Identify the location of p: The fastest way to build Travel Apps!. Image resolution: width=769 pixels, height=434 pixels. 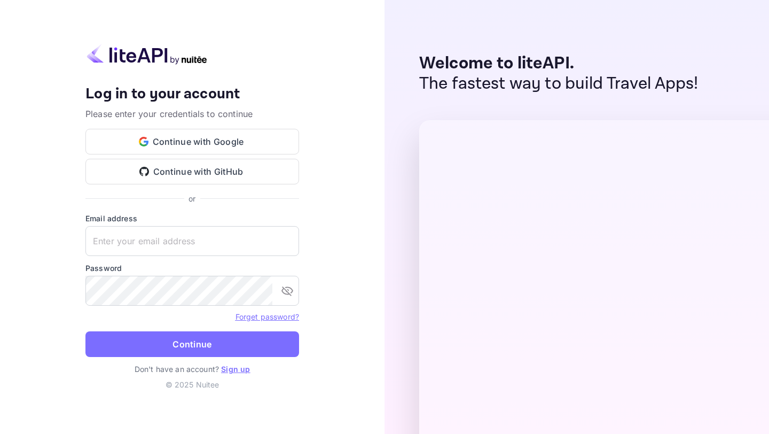
(559, 84).